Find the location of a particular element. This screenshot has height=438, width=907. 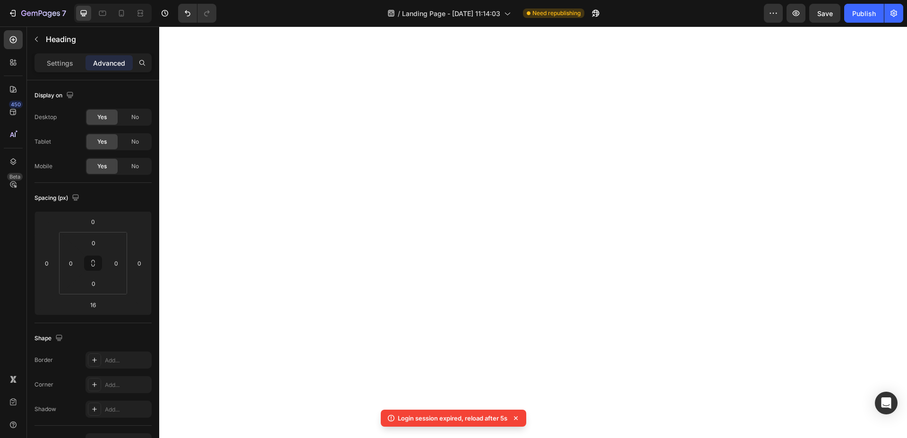

div: Tablet is located at coordinates (43, 142).